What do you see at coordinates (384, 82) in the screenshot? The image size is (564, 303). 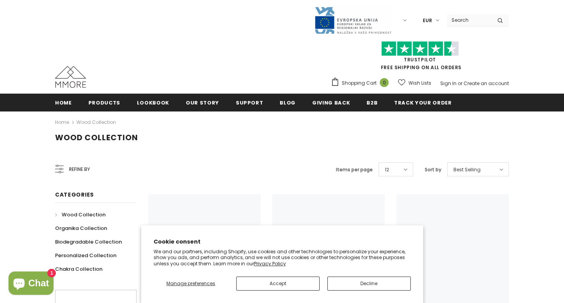 I see `span: 0` at bounding box center [384, 82].